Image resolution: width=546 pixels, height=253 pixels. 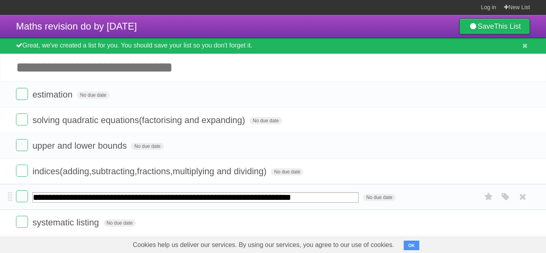 I want to click on label: Star task, so click(x=489, y=197).